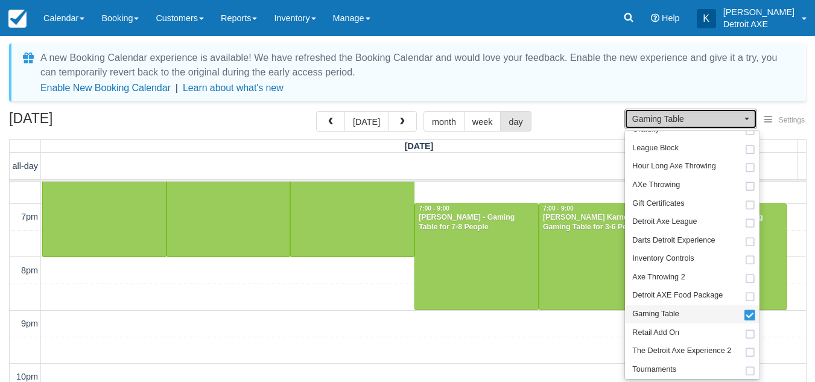 Image resolution: width=815 pixels, height=382 pixels. What do you see at coordinates (654, 370) in the screenshot?
I see `span: Tournaments` at bounding box center [654, 370].